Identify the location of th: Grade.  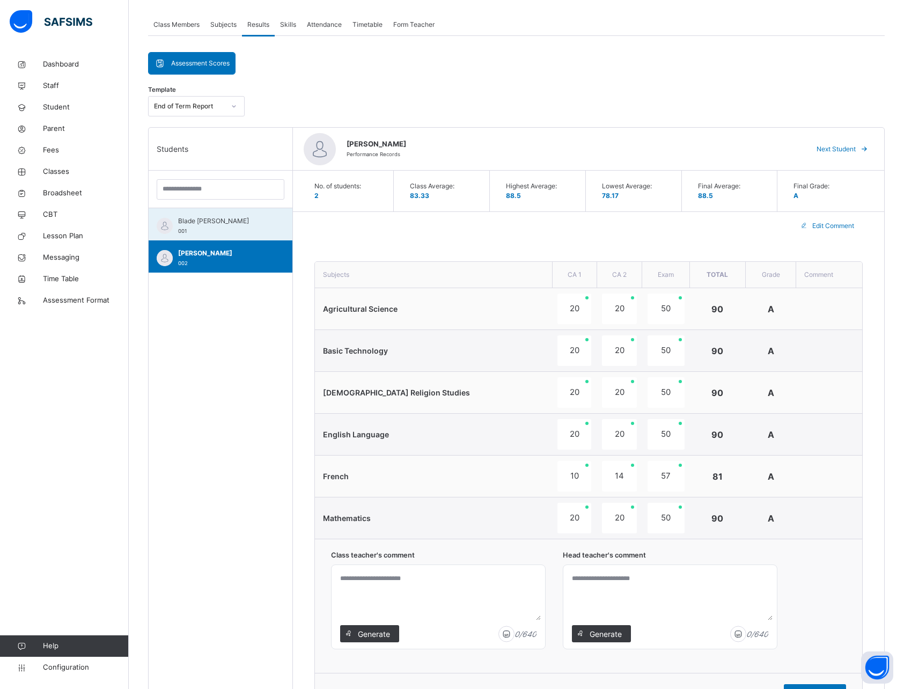
(770, 275).